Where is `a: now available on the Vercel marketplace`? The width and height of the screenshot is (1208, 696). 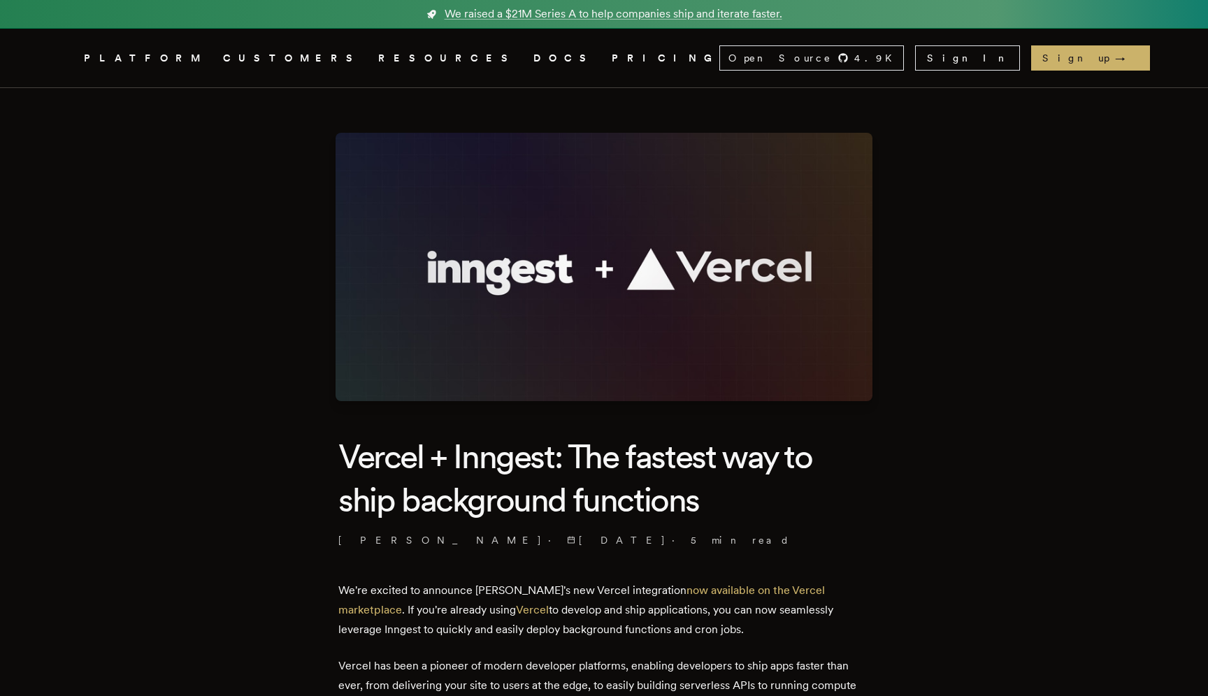
a: now available on the Vercel marketplace is located at coordinates (582, 600).